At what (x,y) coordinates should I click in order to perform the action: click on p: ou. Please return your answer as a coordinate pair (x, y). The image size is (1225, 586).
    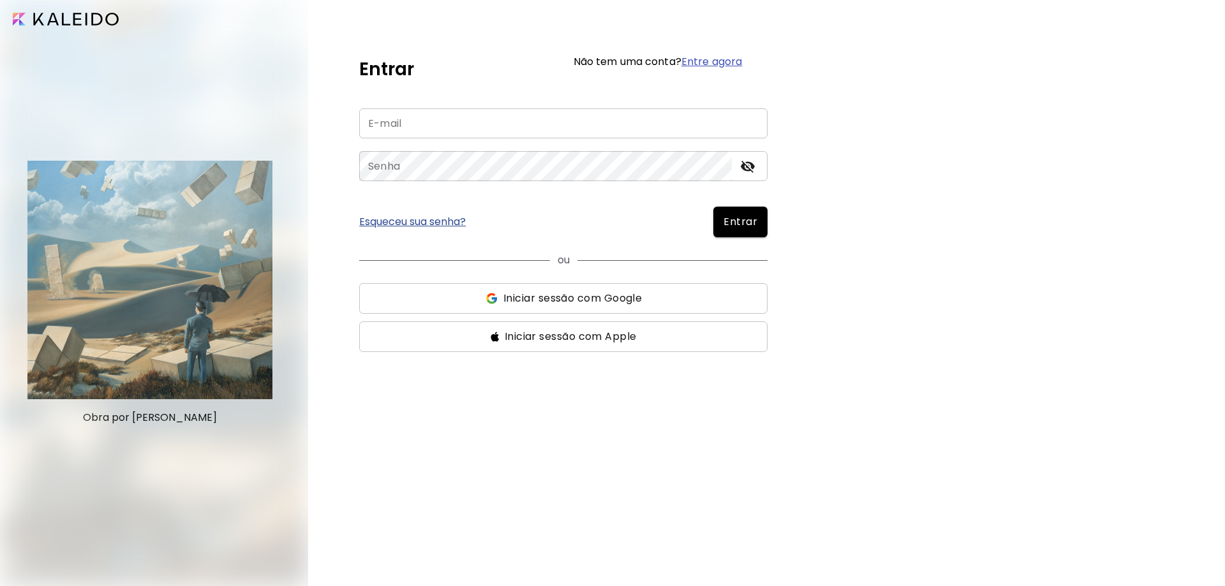
    Looking at the image, I should click on (563, 260).